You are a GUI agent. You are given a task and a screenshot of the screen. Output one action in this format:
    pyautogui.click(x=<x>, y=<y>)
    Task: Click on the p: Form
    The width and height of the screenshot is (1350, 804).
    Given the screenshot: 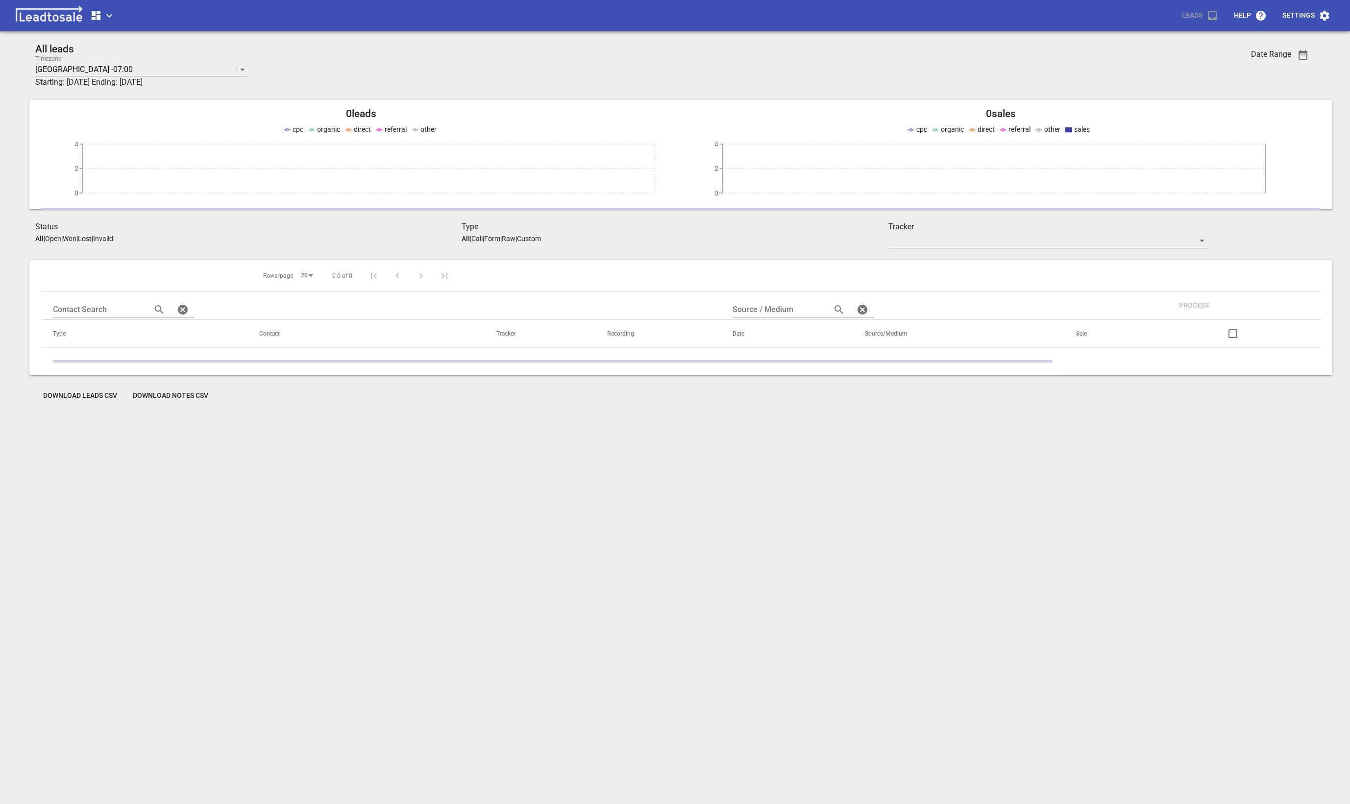 What is the action you would take?
    pyautogui.click(x=492, y=239)
    